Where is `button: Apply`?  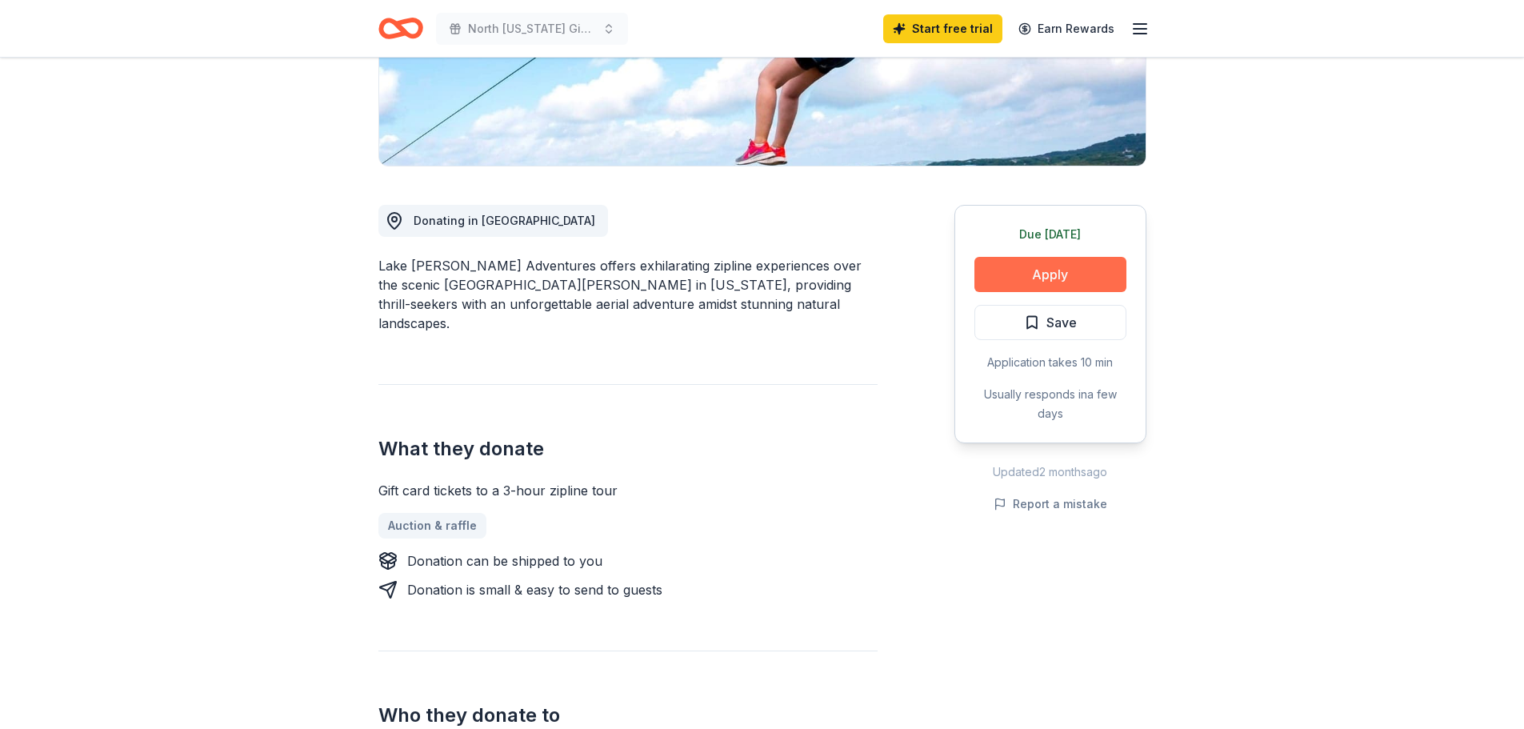
button: Apply is located at coordinates (1051, 274).